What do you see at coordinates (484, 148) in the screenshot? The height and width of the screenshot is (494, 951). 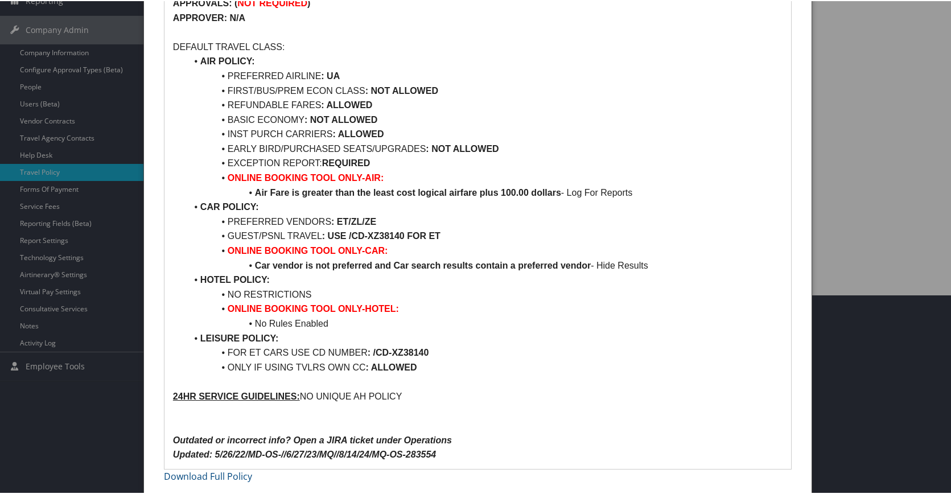 I see `li: EARLY BIRD/PURCHASED SEATS/UPGRADES` at bounding box center [484, 148].